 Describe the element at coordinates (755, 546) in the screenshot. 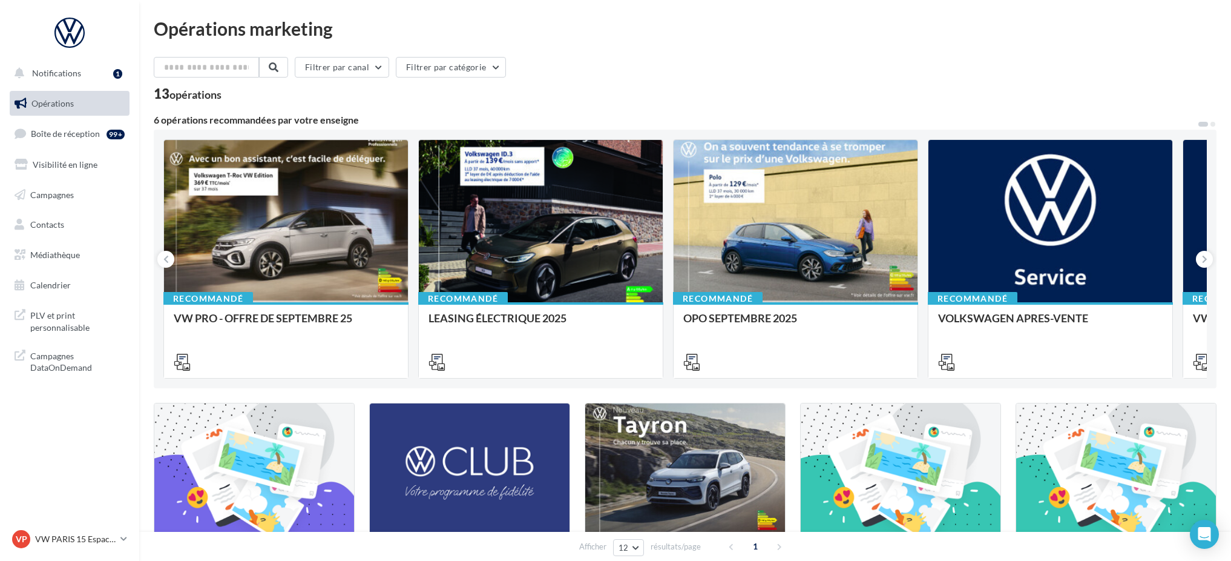

I see `span: 1` at that location.